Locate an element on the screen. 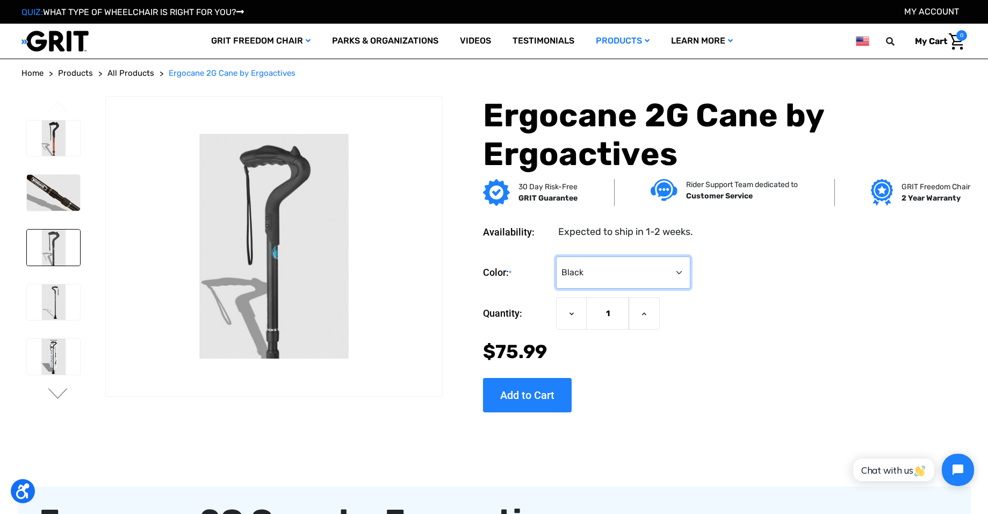 This screenshot has height=514, width=988. span: $75.99 is located at coordinates (515, 351).